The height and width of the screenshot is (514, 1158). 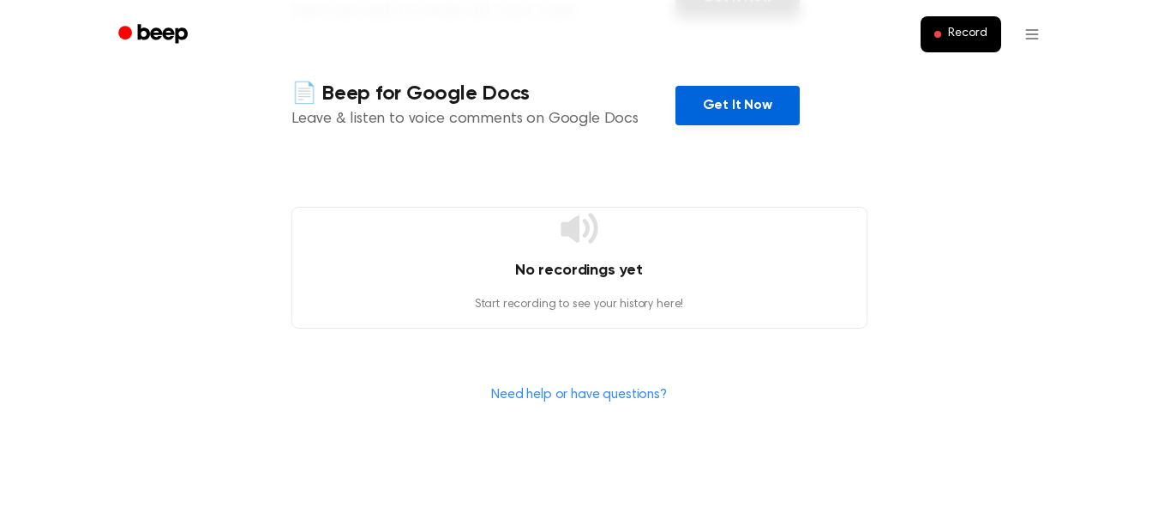 I want to click on a: Beep, so click(x=154, y=34).